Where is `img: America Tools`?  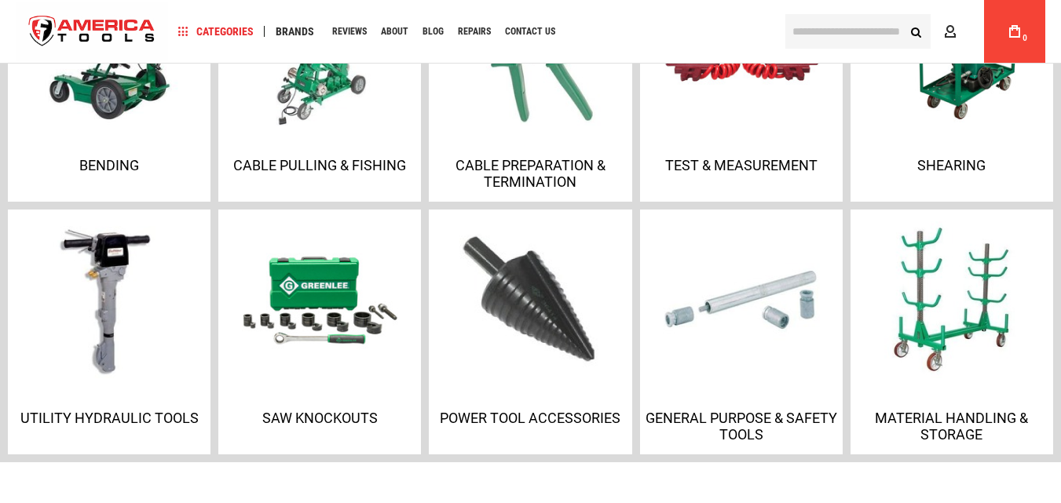
img: America Tools is located at coordinates (92, 31).